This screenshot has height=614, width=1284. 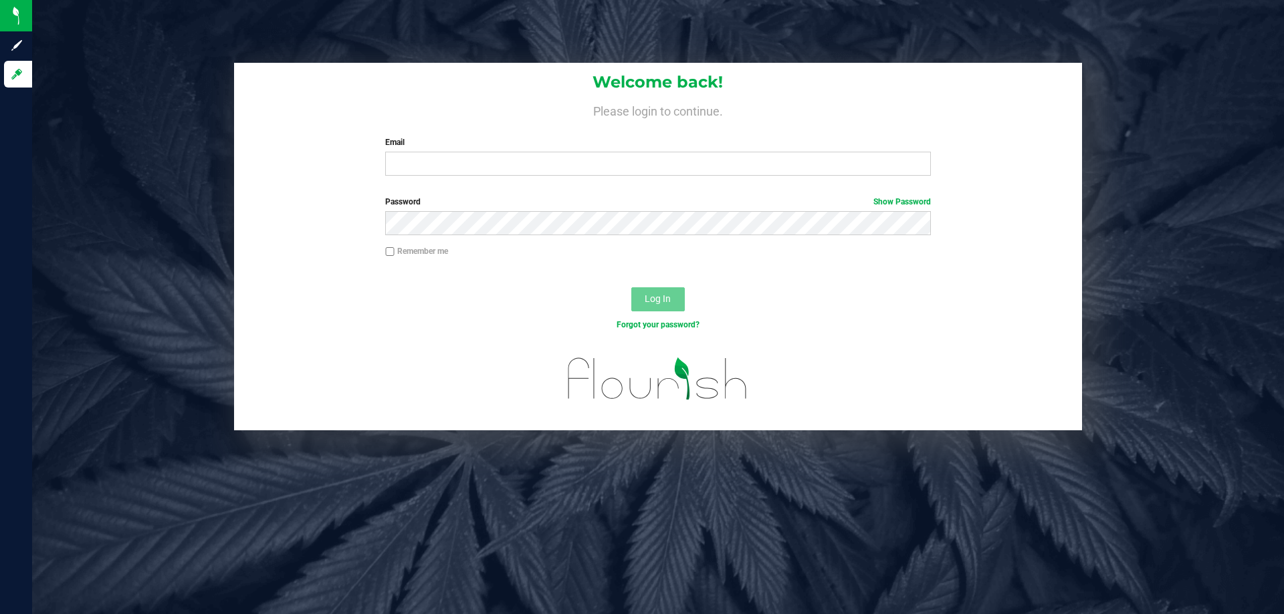 I want to click on label: Remember me, so click(x=417, y=251).